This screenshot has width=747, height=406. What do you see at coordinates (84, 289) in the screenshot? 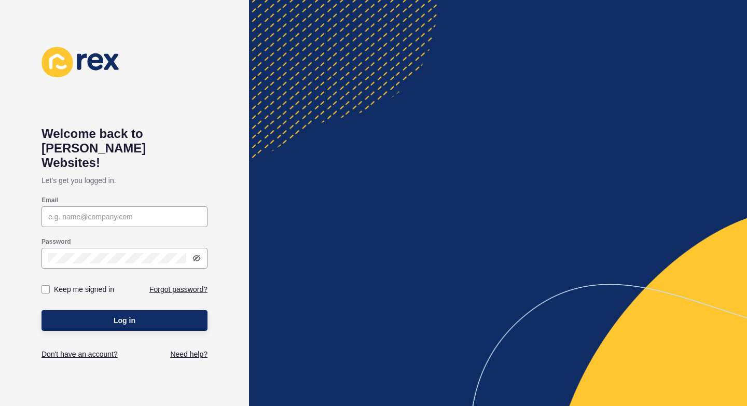
I see `label: Keep me signed in` at bounding box center [84, 289].